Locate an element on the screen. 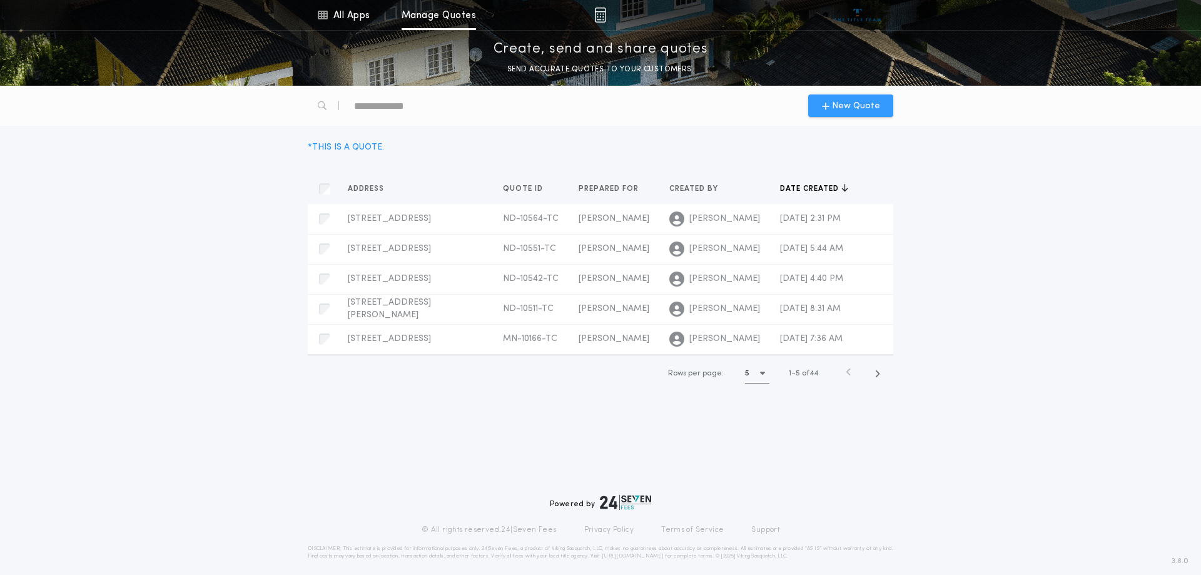 This screenshot has width=1201, height=575. span: Created by is located at coordinates (695, 189).